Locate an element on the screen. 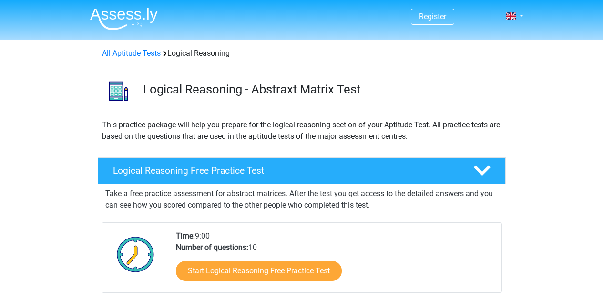 The image size is (603, 301). b: Number of questions: is located at coordinates (212, 247).